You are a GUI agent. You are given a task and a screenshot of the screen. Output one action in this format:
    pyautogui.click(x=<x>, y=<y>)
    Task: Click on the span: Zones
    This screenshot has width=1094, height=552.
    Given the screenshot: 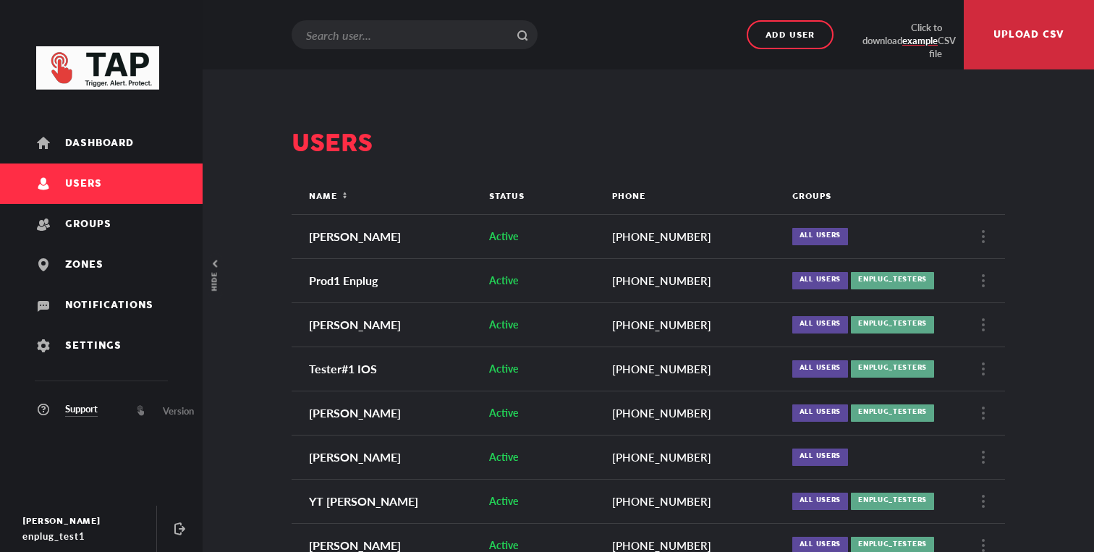 What is the action you would take?
    pyautogui.click(x=84, y=265)
    